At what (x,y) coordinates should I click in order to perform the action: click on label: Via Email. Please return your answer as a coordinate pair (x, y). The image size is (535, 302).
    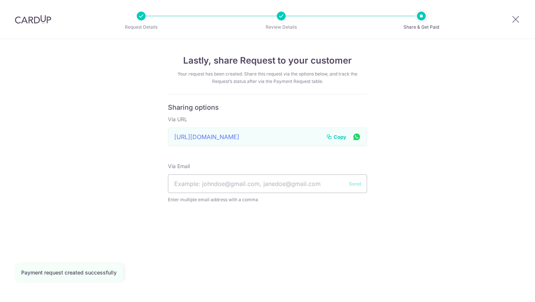
    Looking at the image, I should click on (179, 166).